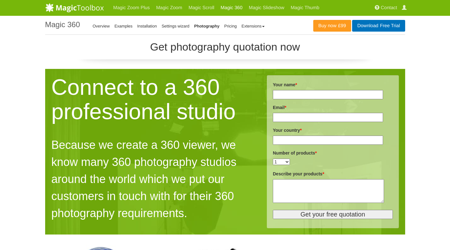 Image resolution: width=450 pixels, height=250 pixels. Describe the element at coordinates (225, 49) in the screenshot. I see `p: Get photography quotation now` at that location.